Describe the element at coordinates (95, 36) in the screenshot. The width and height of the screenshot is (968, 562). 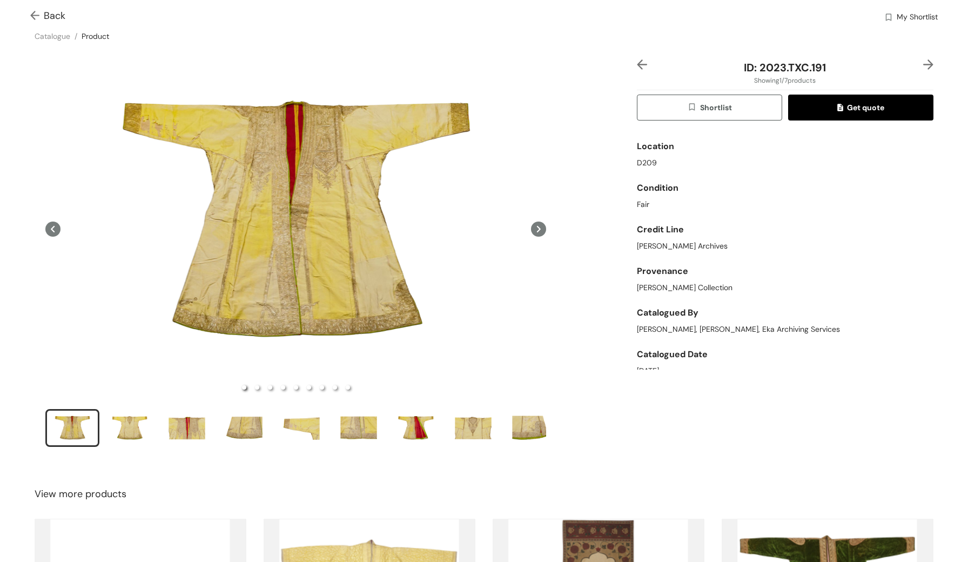
I see `a: Product` at that location.